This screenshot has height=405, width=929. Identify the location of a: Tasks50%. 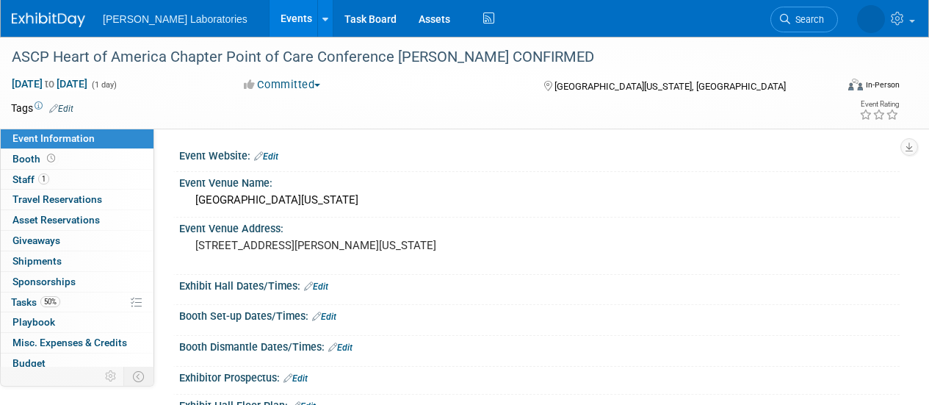
(77, 302).